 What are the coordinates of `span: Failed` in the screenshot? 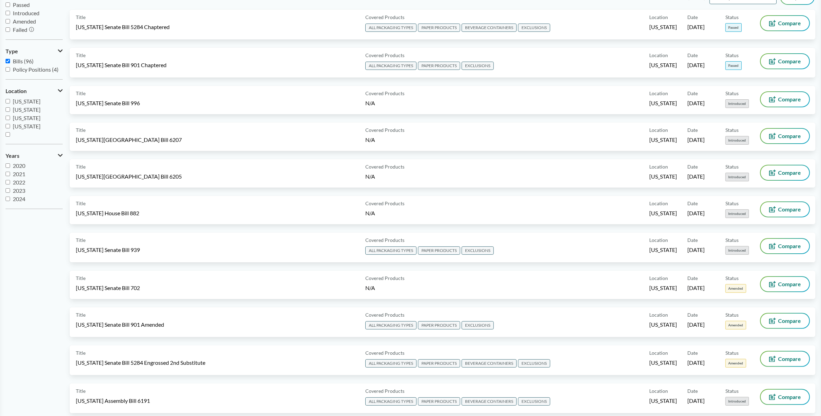 It's located at (20, 29).